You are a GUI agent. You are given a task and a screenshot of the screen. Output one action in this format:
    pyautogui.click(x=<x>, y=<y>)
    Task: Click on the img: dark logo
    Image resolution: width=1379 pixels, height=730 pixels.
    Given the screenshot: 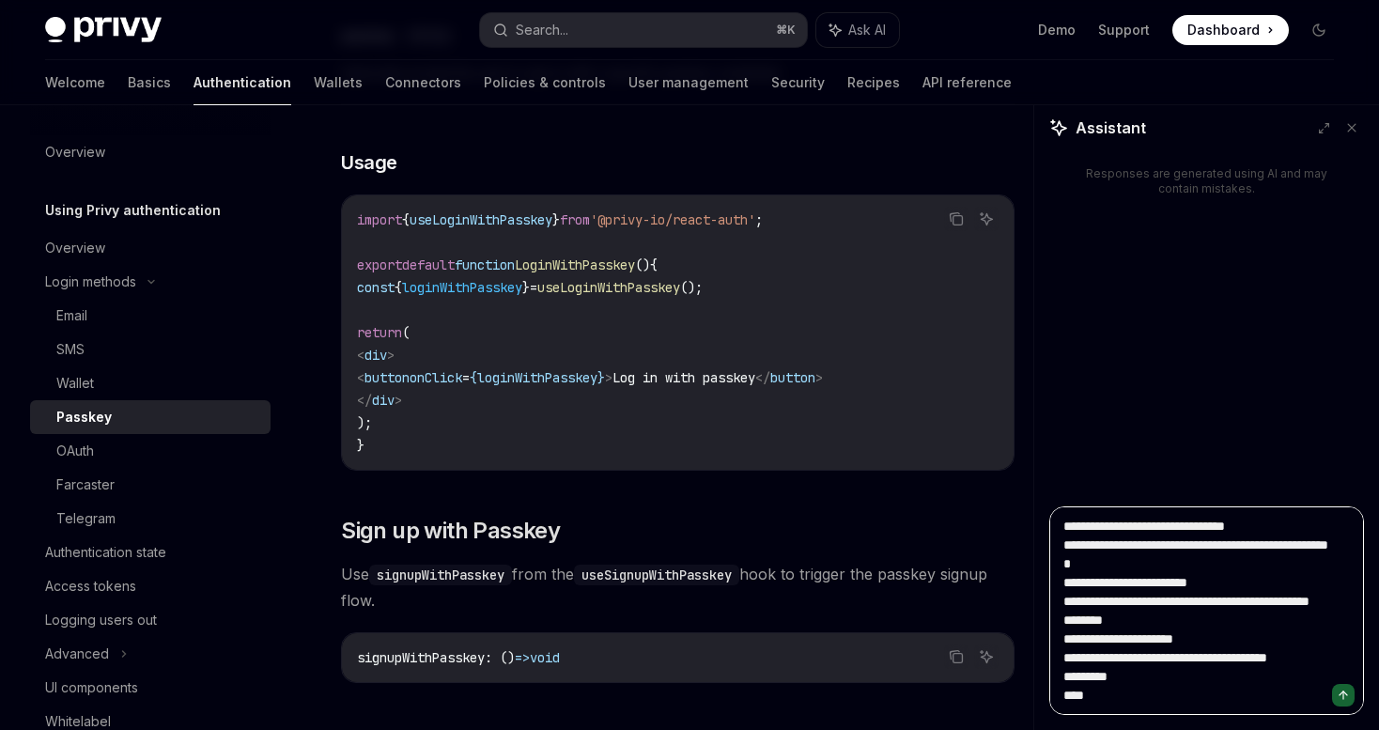 What is the action you would take?
    pyautogui.click(x=103, y=30)
    